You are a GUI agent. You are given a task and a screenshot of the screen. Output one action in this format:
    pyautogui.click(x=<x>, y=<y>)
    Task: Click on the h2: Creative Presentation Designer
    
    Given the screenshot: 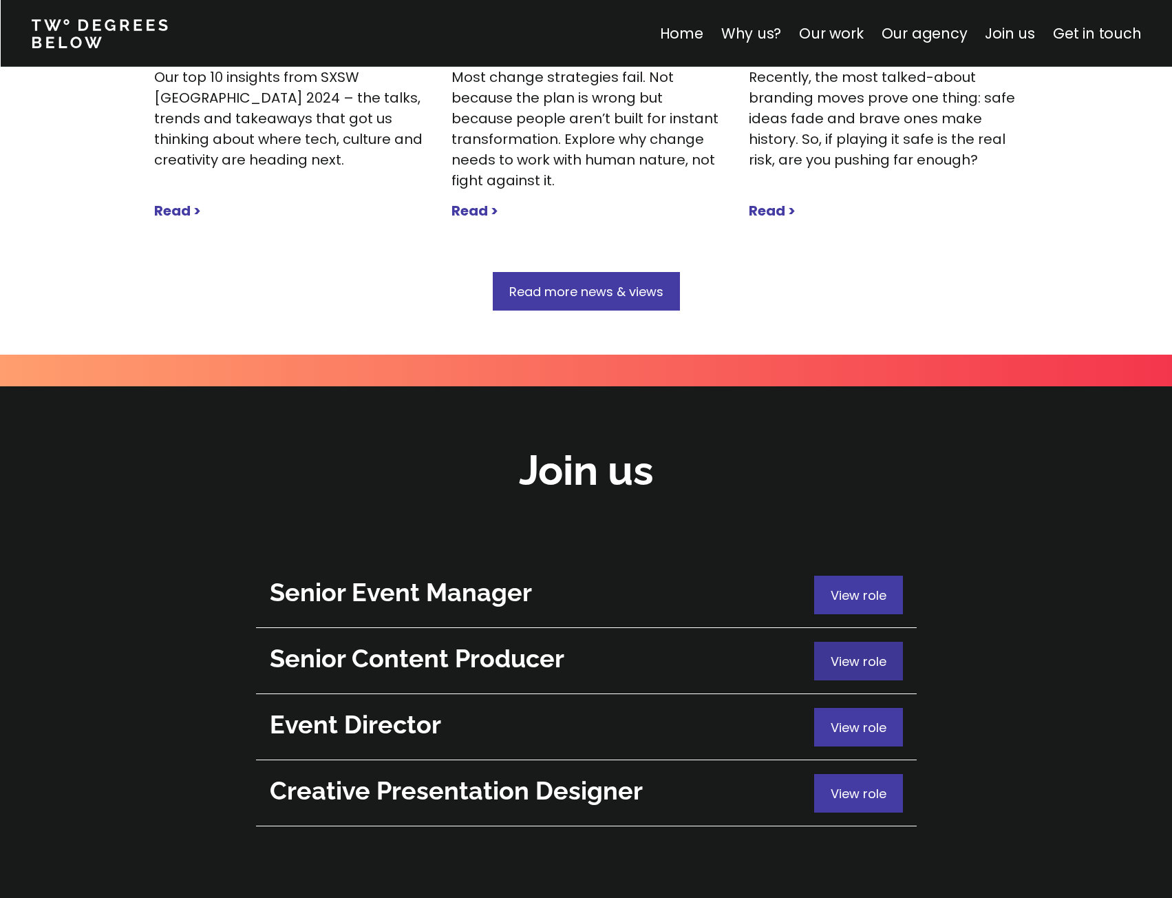 What is the action you would take?
    pyautogui.click(x=538, y=790)
    